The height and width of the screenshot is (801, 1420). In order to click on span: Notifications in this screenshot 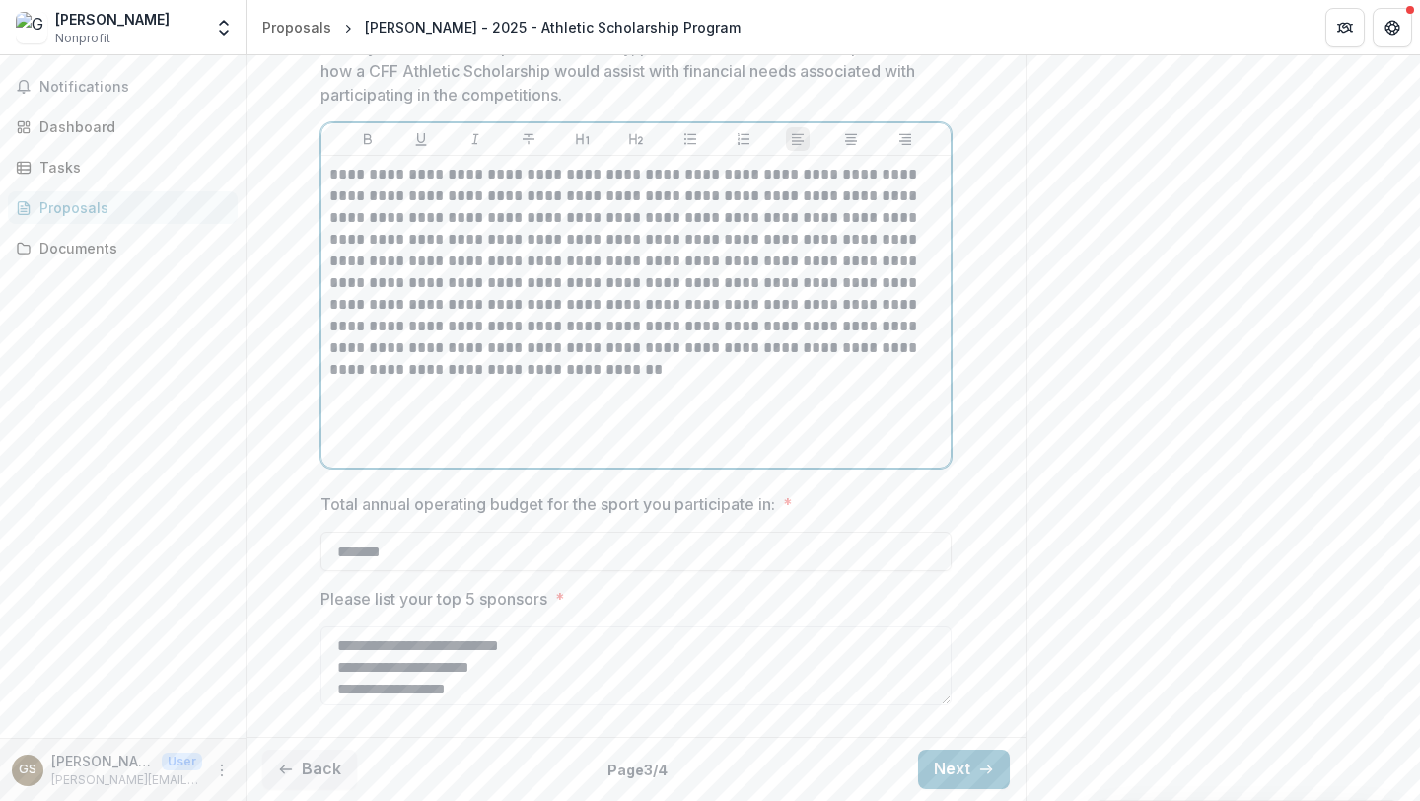, I will do `click(134, 87)`.